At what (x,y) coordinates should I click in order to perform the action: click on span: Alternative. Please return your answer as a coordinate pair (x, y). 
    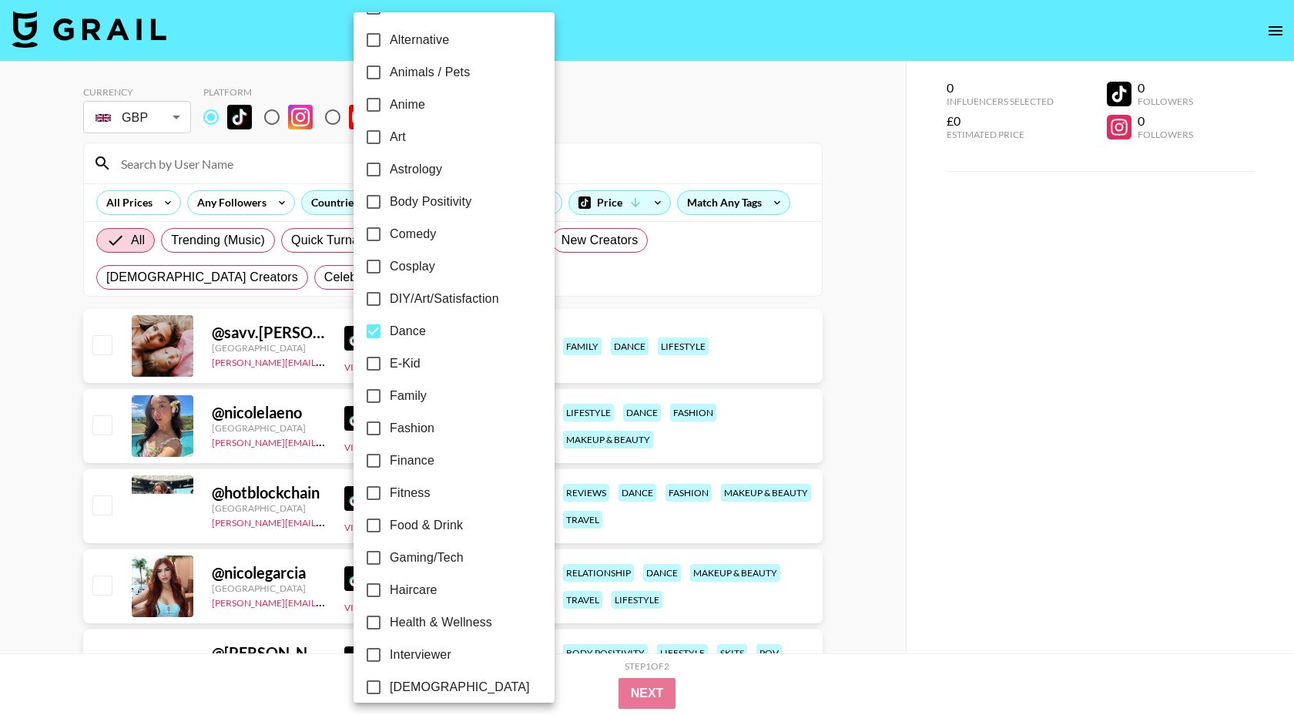
    Looking at the image, I should click on (419, 40).